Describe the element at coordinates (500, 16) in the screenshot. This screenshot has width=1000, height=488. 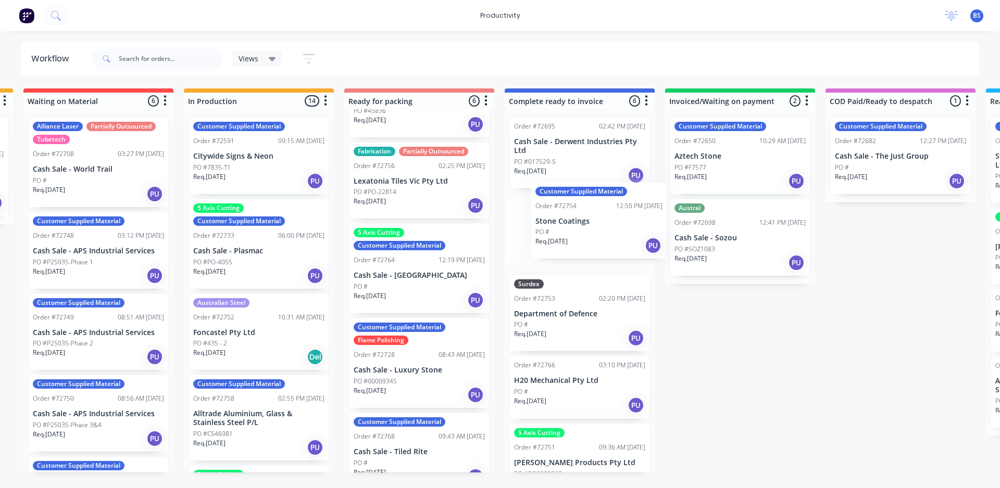
I see `div: productivity` at that location.